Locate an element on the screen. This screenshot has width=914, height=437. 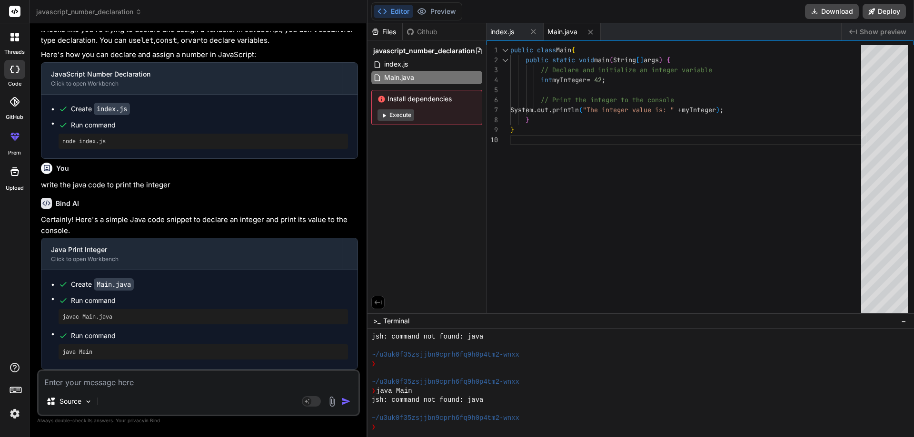
p: Source is located at coordinates (70, 402).